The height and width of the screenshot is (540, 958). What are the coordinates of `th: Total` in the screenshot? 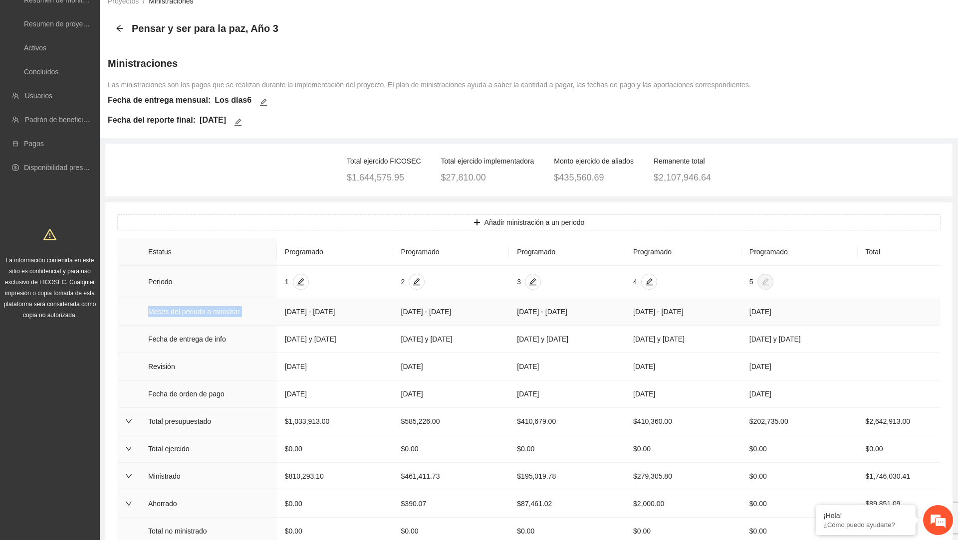 It's located at (899, 252).